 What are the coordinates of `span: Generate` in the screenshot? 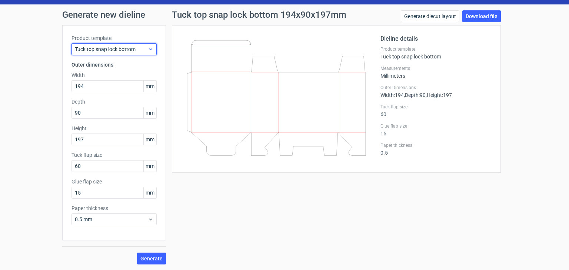 It's located at (151, 259).